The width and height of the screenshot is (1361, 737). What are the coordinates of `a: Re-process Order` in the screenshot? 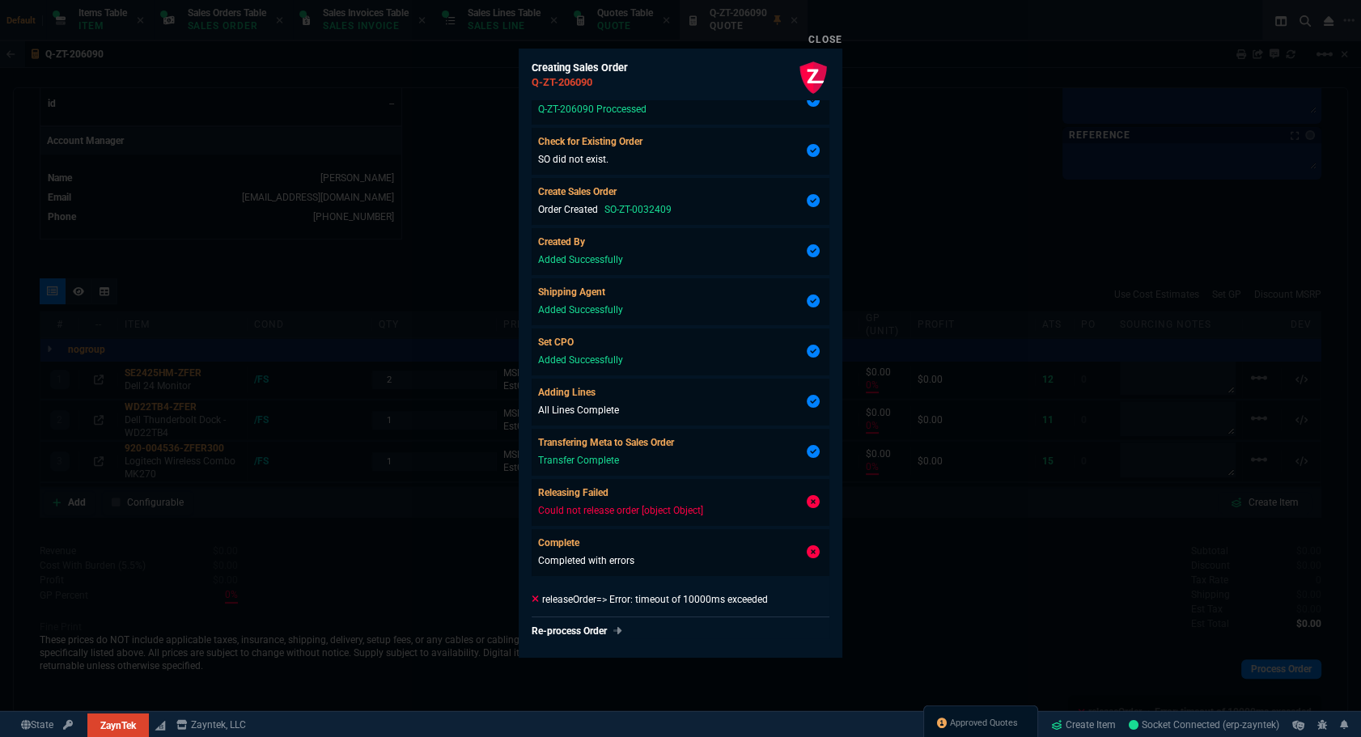 It's located at (681, 631).